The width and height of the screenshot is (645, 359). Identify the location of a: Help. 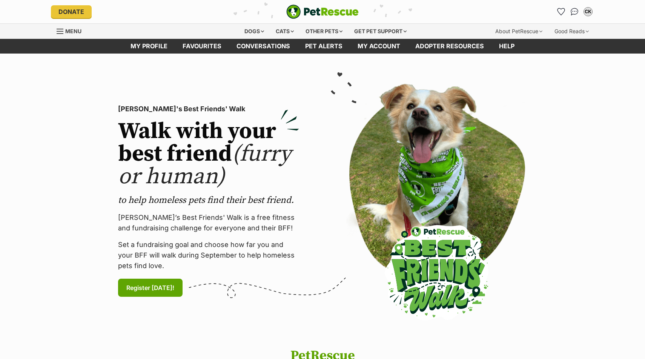
(506, 46).